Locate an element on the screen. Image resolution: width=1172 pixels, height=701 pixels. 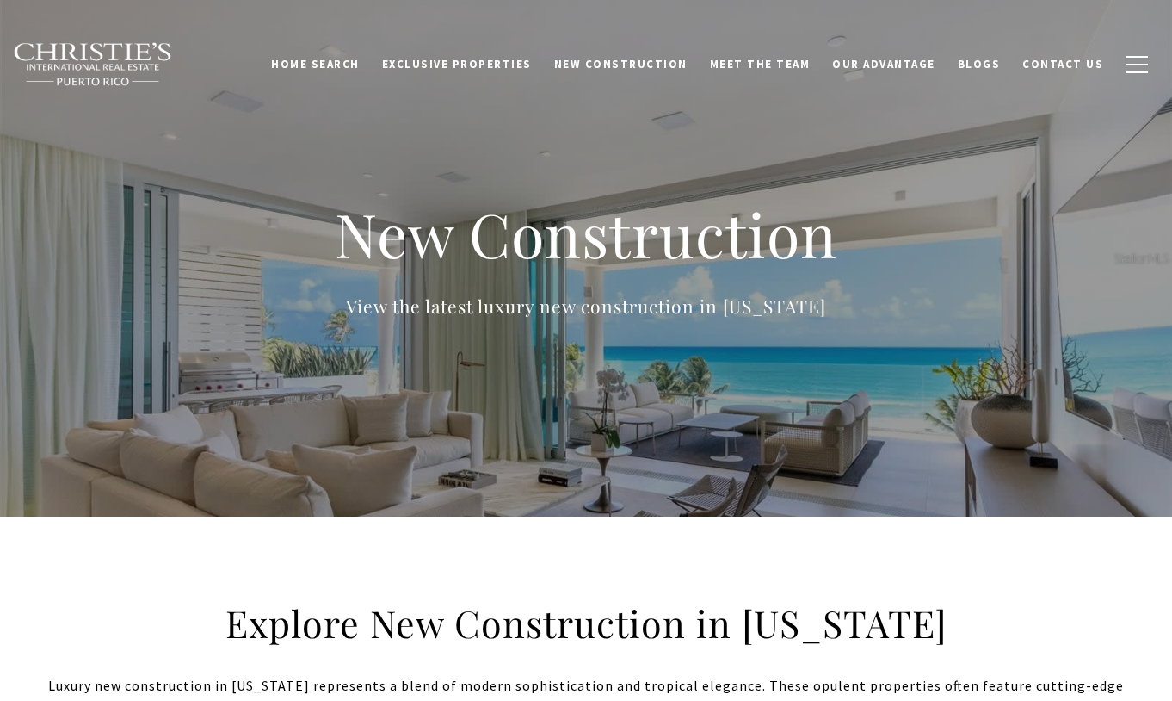
a: Blogs is located at coordinates (979, 64).